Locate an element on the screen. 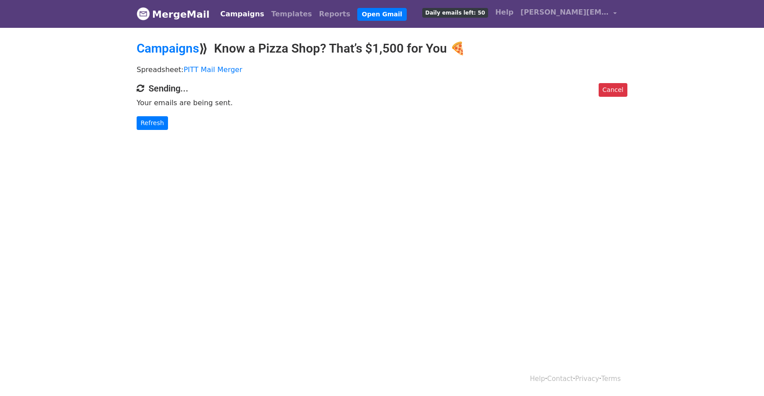  a: Templates is located at coordinates (291, 14).